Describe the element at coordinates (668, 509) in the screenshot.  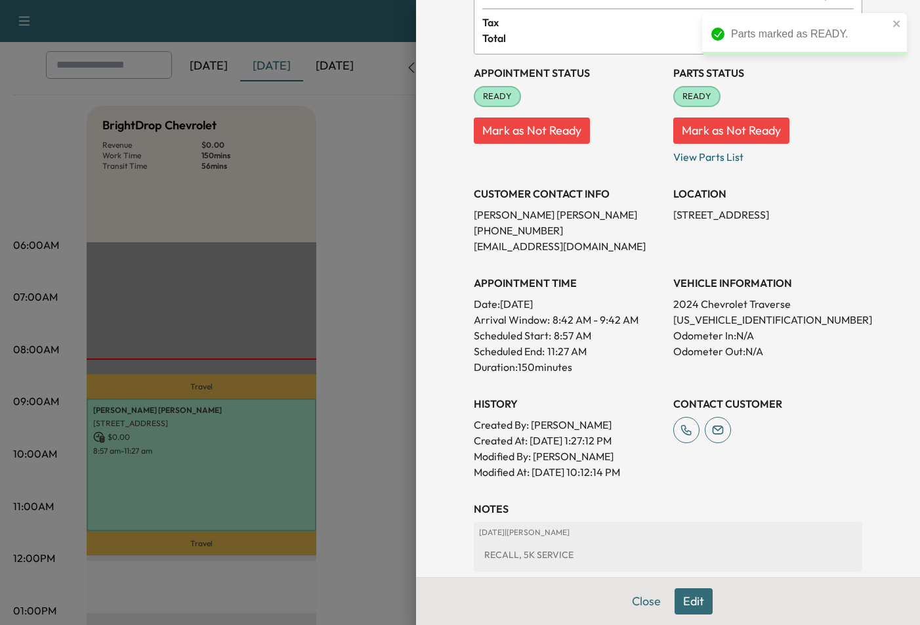
I see `h3: NOTES` at that location.